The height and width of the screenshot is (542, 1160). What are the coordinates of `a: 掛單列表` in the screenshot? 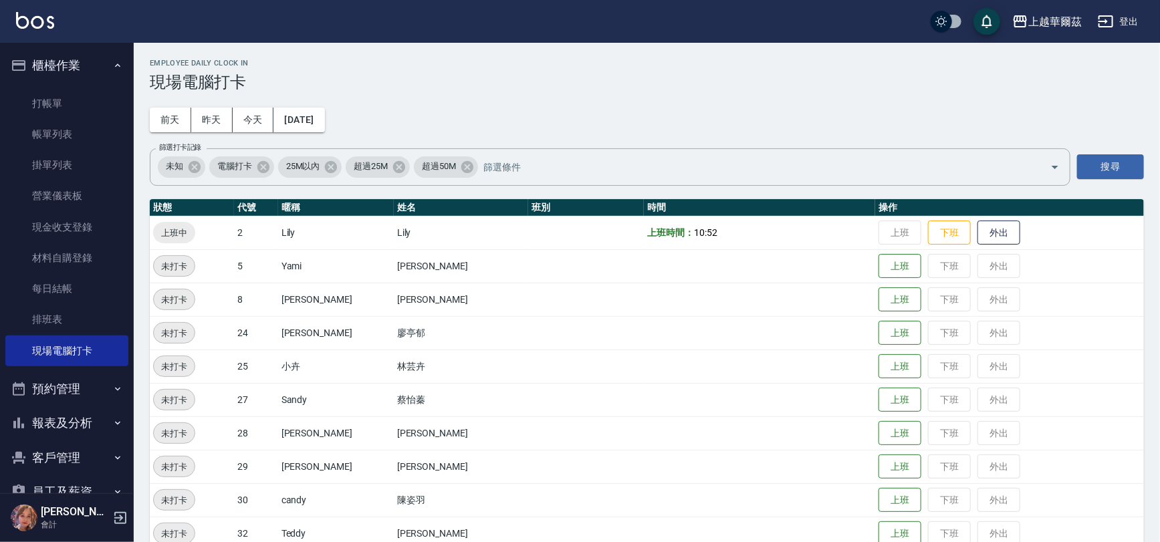 It's located at (67, 165).